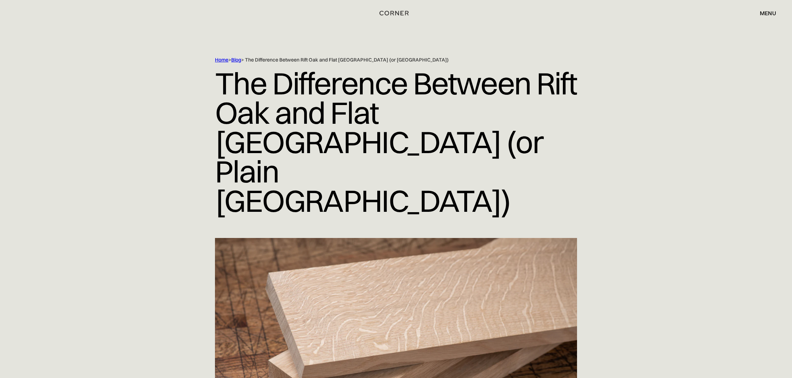 This screenshot has height=378, width=792. I want to click on a: Blog, so click(236, 60).